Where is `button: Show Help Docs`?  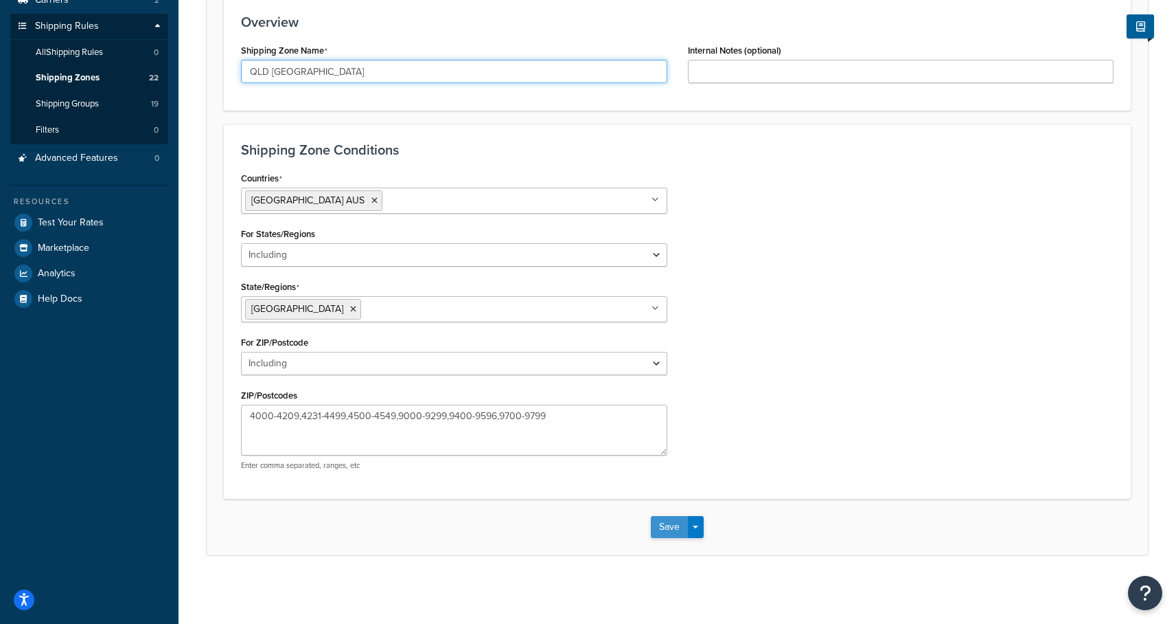 button: Show Help Docs is located at coordinates (1141, 26).